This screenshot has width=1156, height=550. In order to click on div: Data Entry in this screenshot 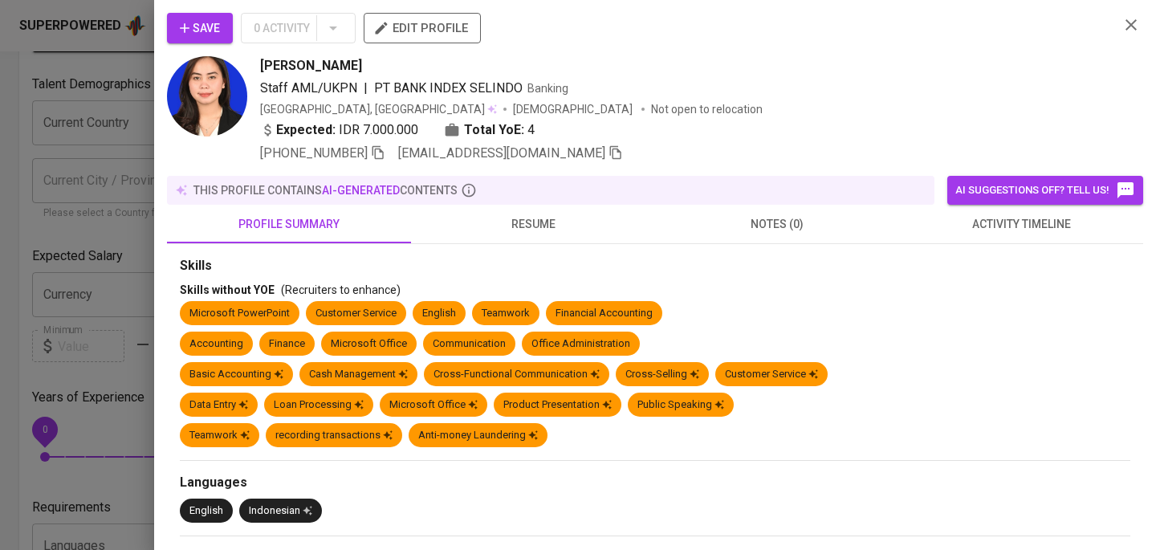, I will do `click(218, 404)`.